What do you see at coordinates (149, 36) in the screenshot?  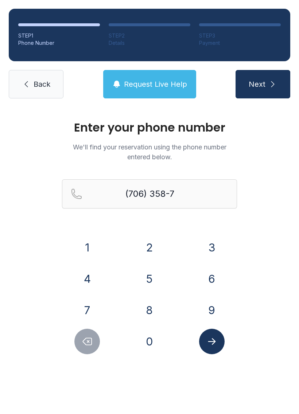 I see `div: STEP 2` at bounding box center [149, 36].